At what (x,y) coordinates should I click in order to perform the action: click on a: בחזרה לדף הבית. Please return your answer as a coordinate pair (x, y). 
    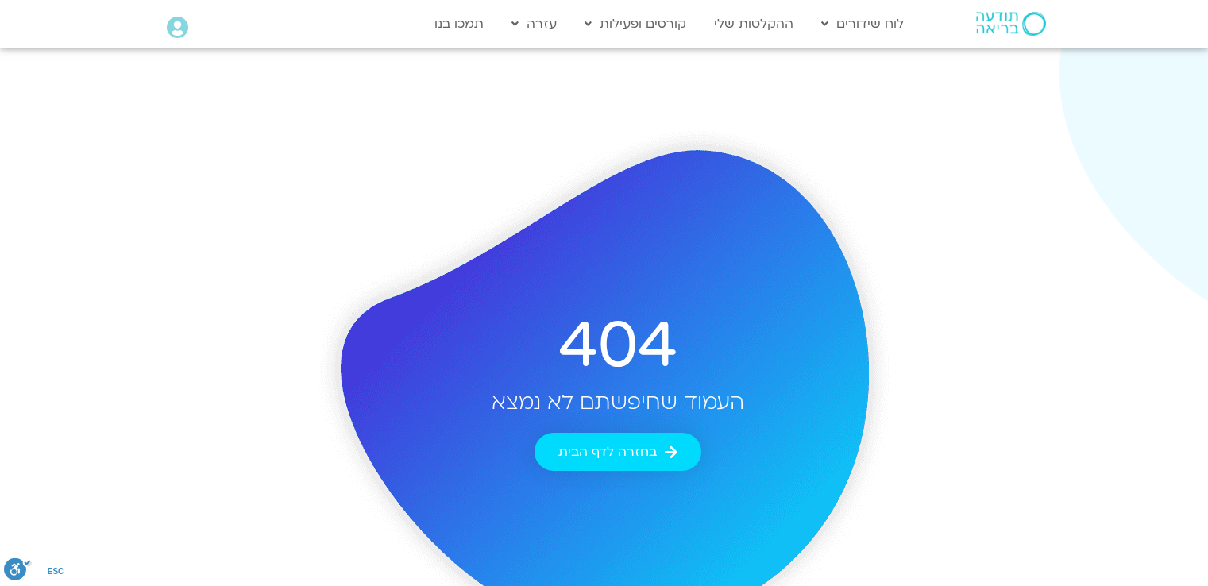
    Looking at the image, I should click on (618, 452).